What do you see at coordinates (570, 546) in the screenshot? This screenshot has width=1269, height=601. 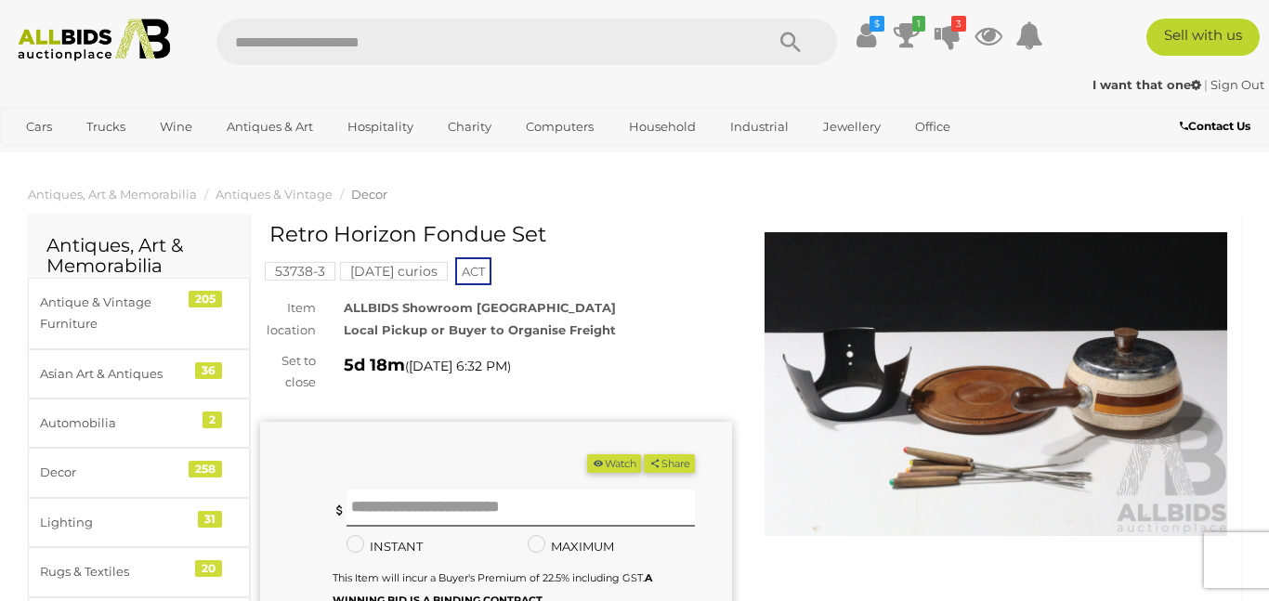 I see `label: MAXIMUM` at bounding box center [570, 546].